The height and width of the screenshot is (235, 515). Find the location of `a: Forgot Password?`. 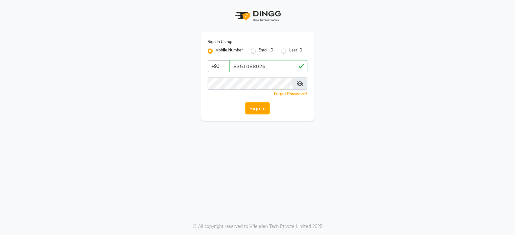

a: Forgot Password? is located at coordinates (291, 94).